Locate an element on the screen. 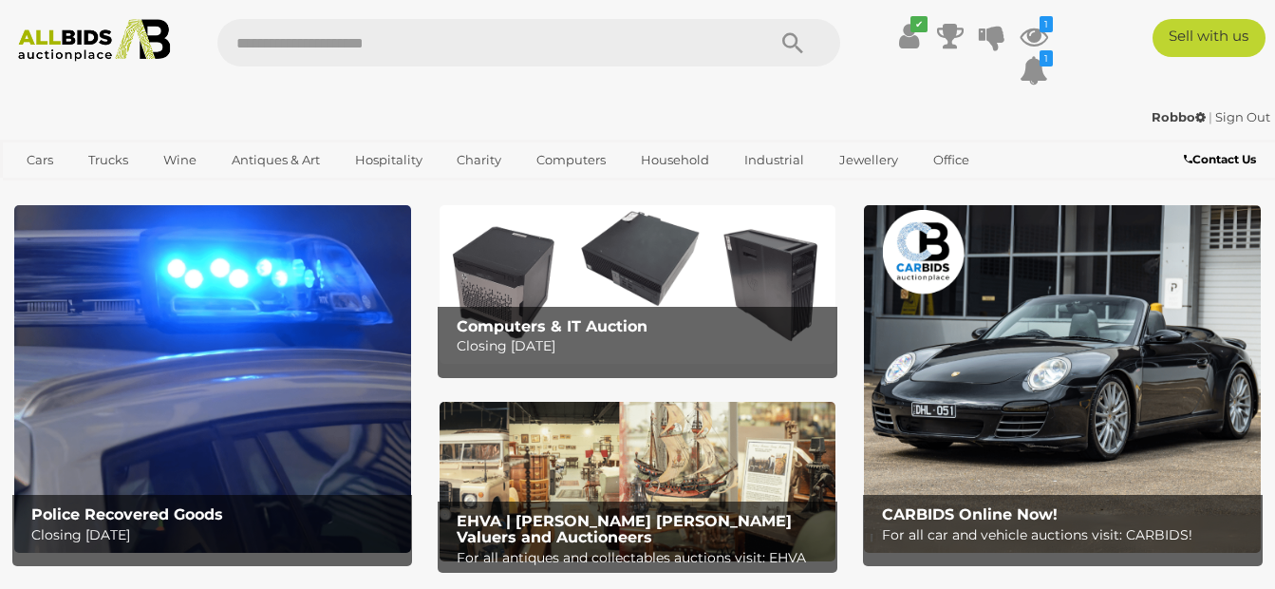 Image resolution: width=1275 pixels, height=589 pixels. b: Computers & IT Auction is located at coordinates (552, 326).